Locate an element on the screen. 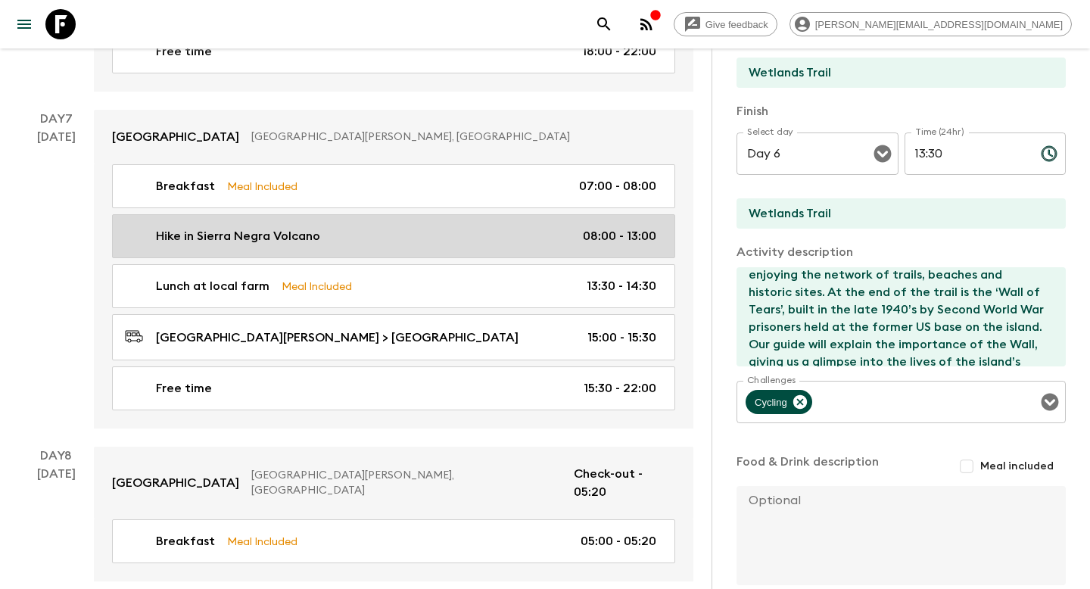 The image size is (1090, 589). p: 08:00 - 13:00 is located at coordinates (619, 236).